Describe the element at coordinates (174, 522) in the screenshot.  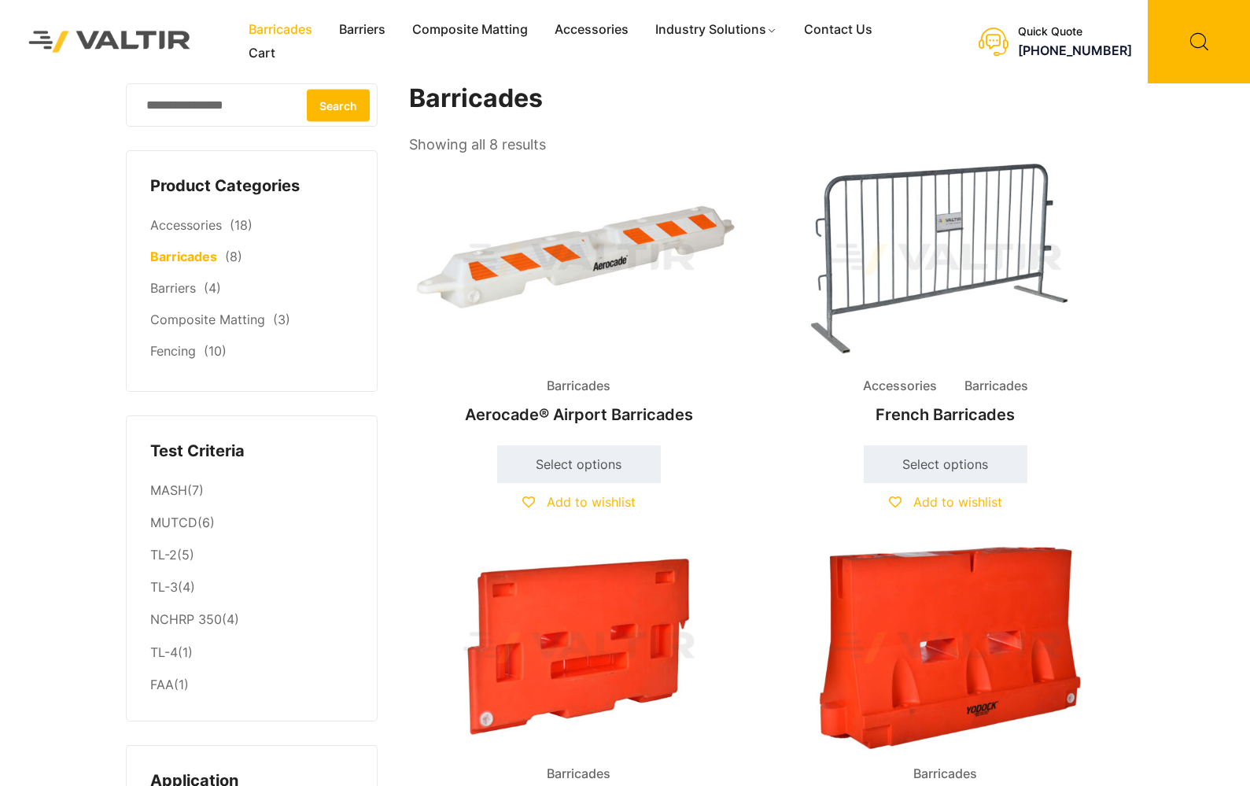
I see `a: MUTCD` at that location.